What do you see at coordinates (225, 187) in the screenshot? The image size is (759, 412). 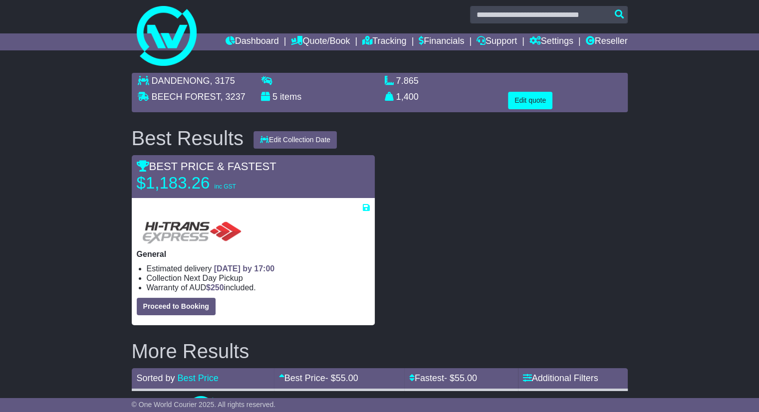 I see `span: inc GST` at bounding box center [225, 187].